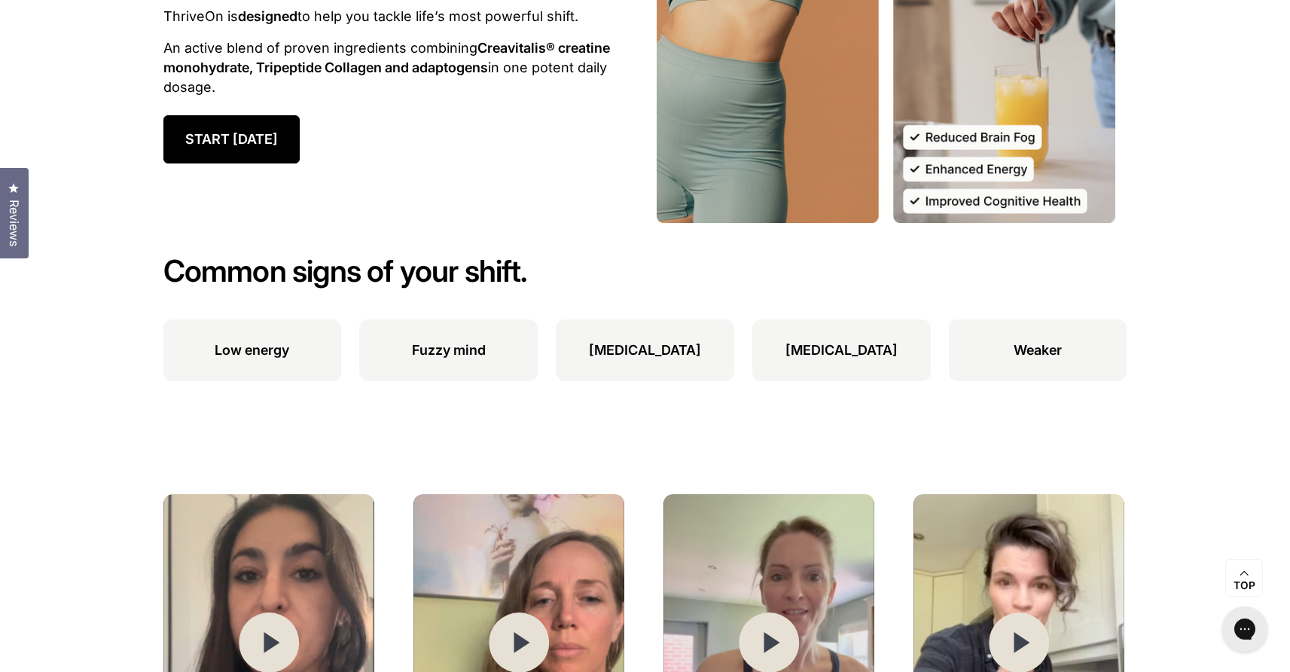  Describe the element at coordinates (1038, 350) in the screenshot. I see `p: Weaker` at that location.